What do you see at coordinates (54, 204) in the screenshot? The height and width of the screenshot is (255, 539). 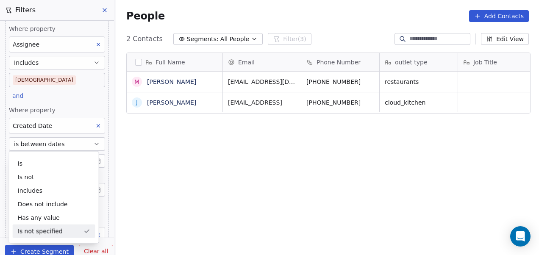 I see `div: Does not include` at bounding box center [54, 204].